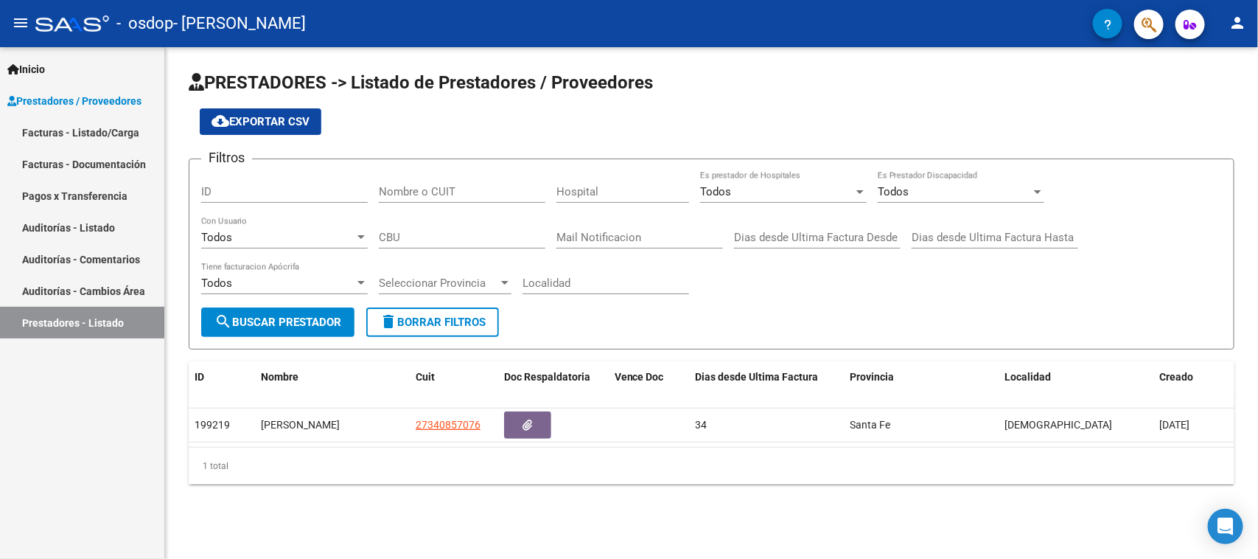 The width and height of the screenshot is (1258, 559). What do you see at coordinates (332, 377) in the screenshot?
I see `datatable-header-cell: Nombre` at bounding box center [332, 377].